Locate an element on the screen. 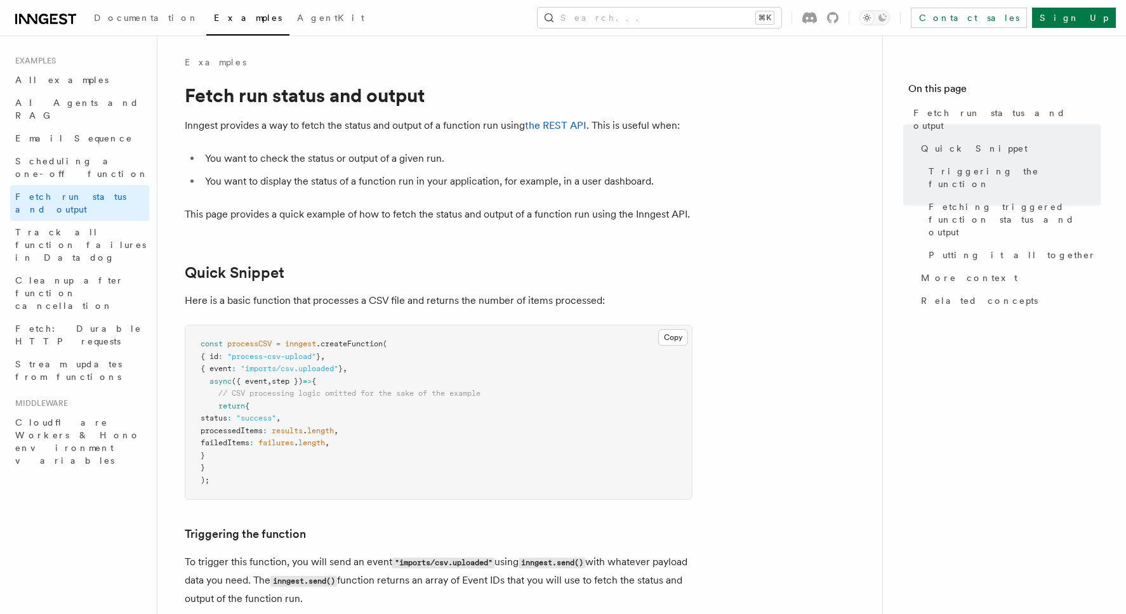 The height and width of the screenshot is (614, 1126). button: Copy is located at coordinates (673, 338).